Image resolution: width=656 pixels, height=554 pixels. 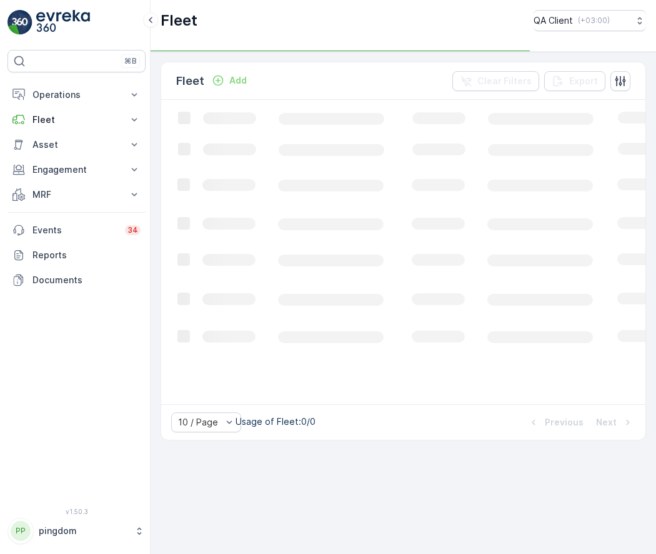 What do you see at coordinates (130, 61) in the screenshot?
I see `p: ⌘B` at bounding box center [130, 61].